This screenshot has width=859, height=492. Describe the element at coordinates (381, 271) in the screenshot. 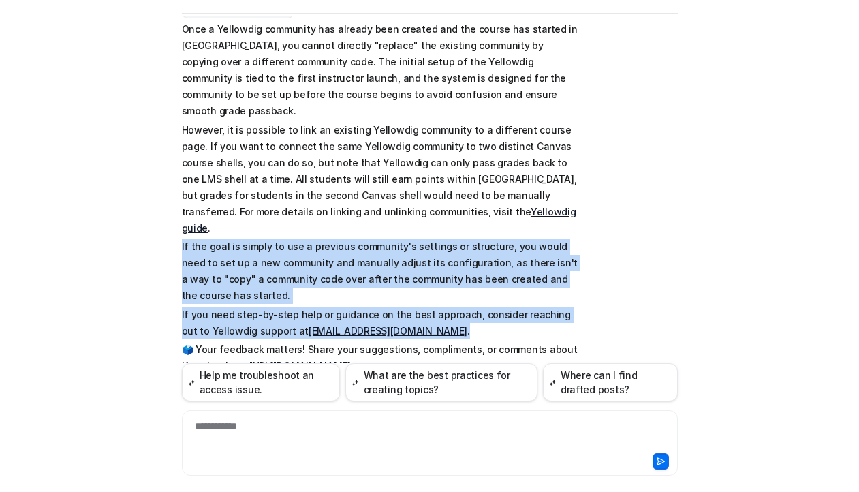

I see `p: If the goal is simply to use a previous community's settings or structure, you would need to set ...` at that location.